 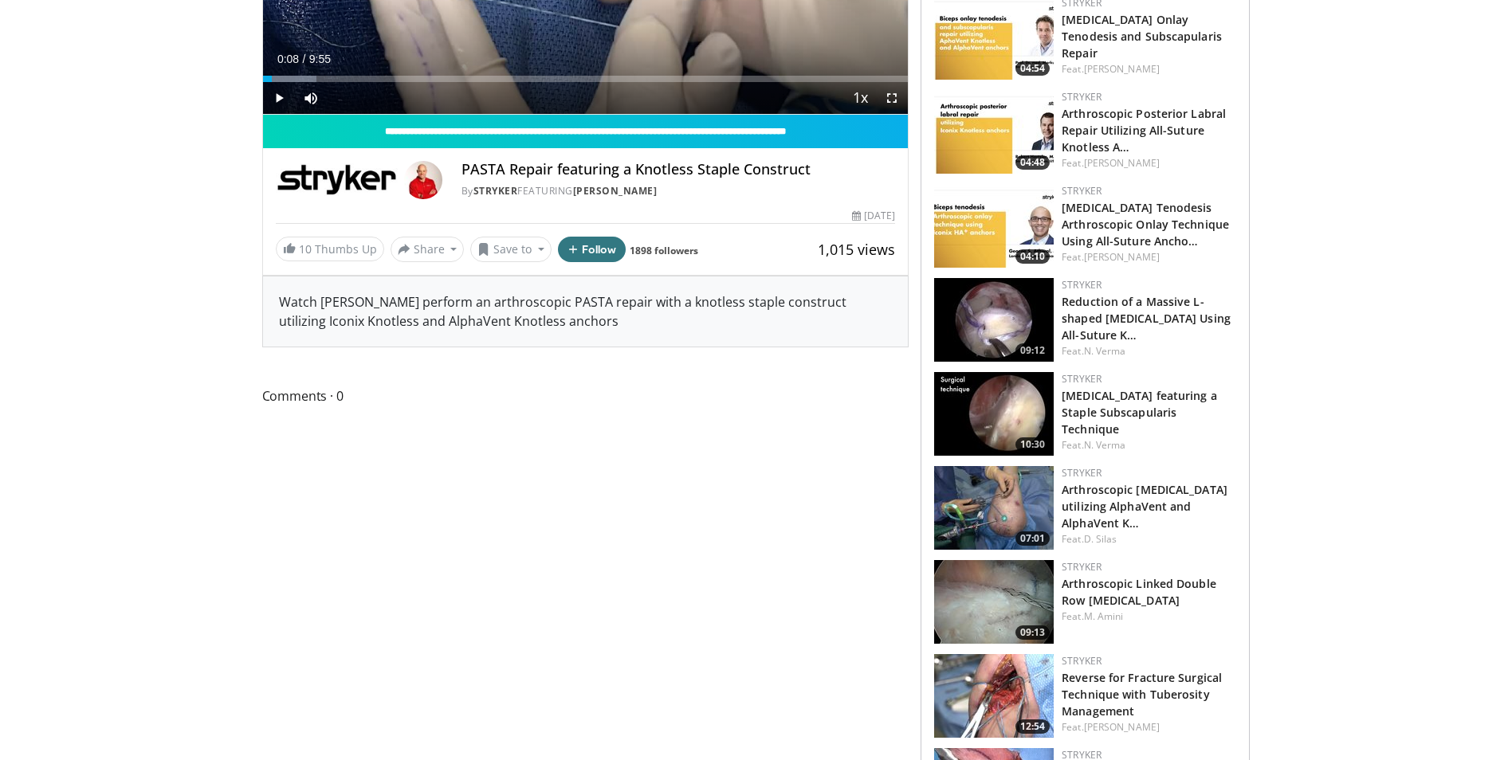 I want to click on a: 10:30, so click(x=994, y=414).